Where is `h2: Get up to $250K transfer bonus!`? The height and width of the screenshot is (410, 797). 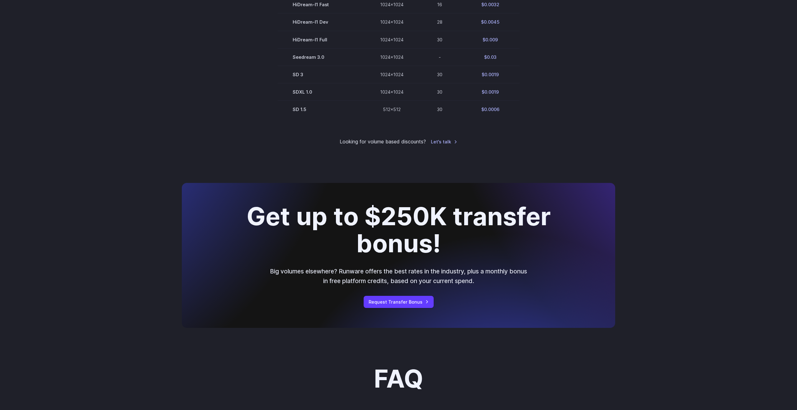 h2: Get up to $250K transfer bonus! is located at coordinates (398, 230).